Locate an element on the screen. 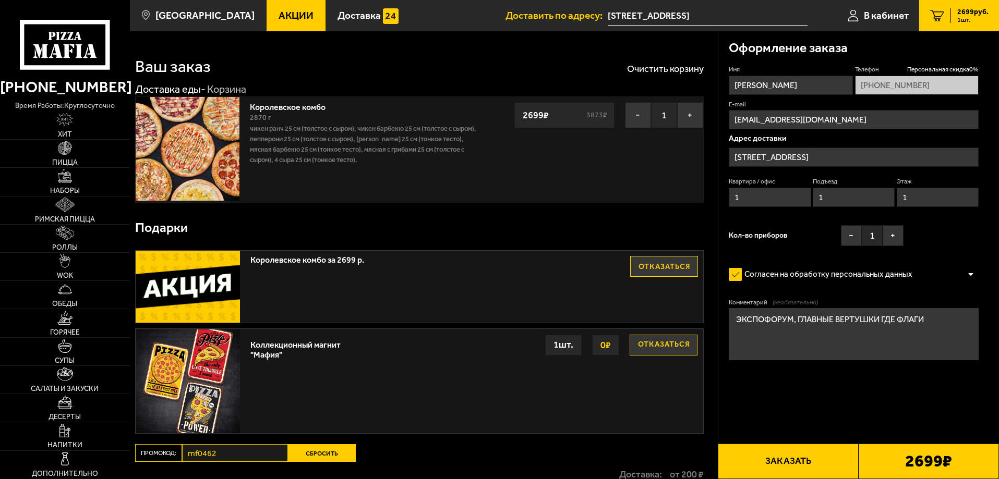 This screenshot has height=479, width=999. label: Имя is located at coordinates (790, 69).